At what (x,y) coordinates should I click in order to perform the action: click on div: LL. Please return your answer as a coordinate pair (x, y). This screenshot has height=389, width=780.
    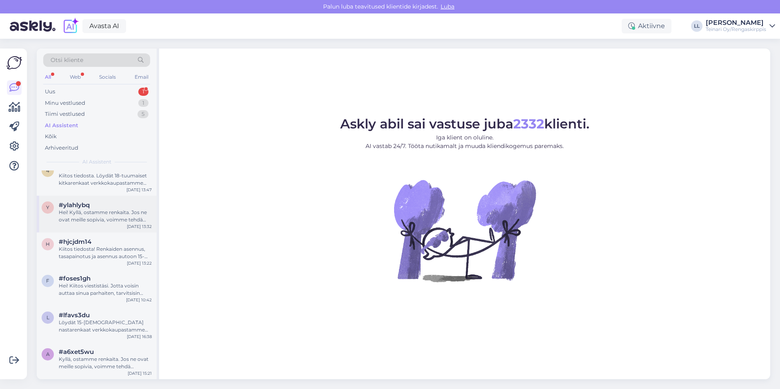
    Looking at the image, I should click on (697, 26).